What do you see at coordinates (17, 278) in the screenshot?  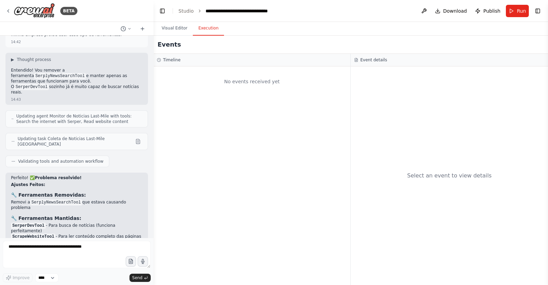 I see `button: Improve` at bounding box center [17, 278].